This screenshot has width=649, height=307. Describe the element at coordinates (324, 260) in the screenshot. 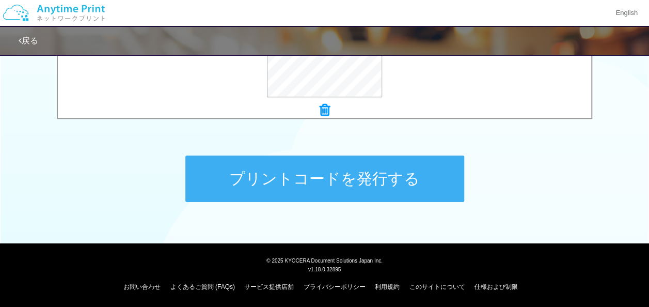

I see `span: © 2025 KYOCERA Document Solutions Japan Inc.` at that location.